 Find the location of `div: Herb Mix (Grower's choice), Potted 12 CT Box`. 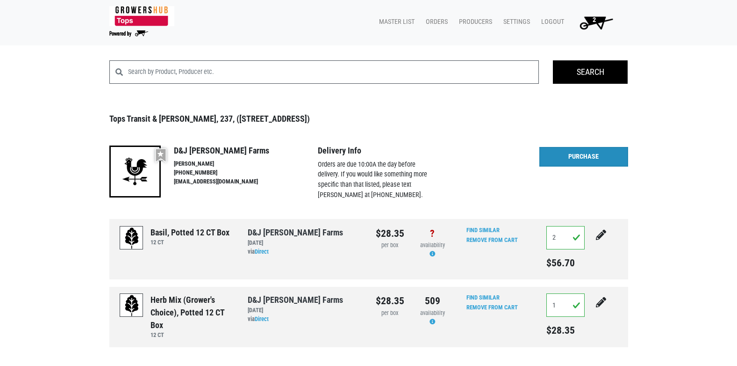

div: Herb Mix (Grower's choice), Potted 12 CT Box is located at coordinates (192, 312).